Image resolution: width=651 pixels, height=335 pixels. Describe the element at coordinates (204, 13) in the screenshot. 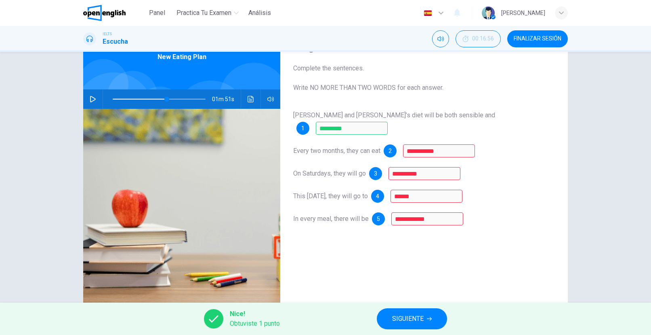

I see `span: Practica tu examen` at that location.